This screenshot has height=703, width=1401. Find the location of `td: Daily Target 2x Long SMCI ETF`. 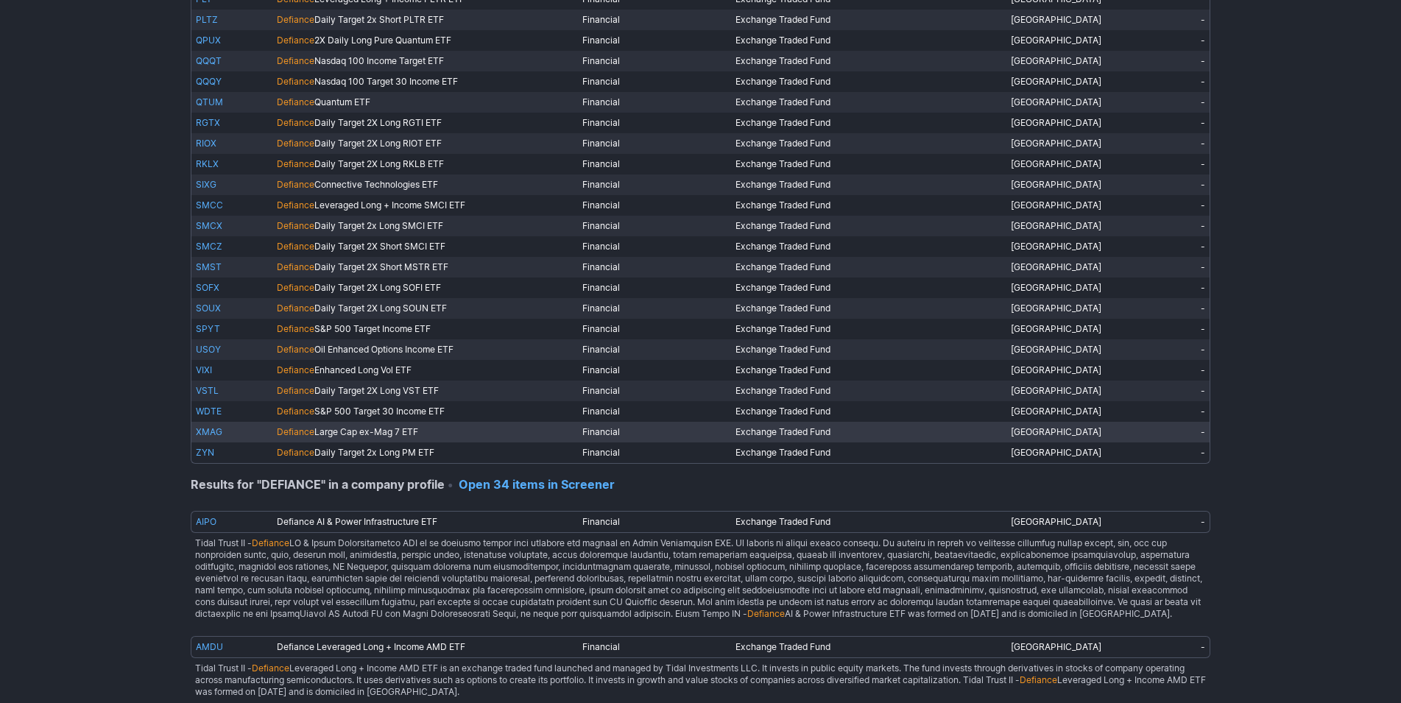

td: Daily Target 2x Long SMCI ETF is located at coordinates (426, 226).